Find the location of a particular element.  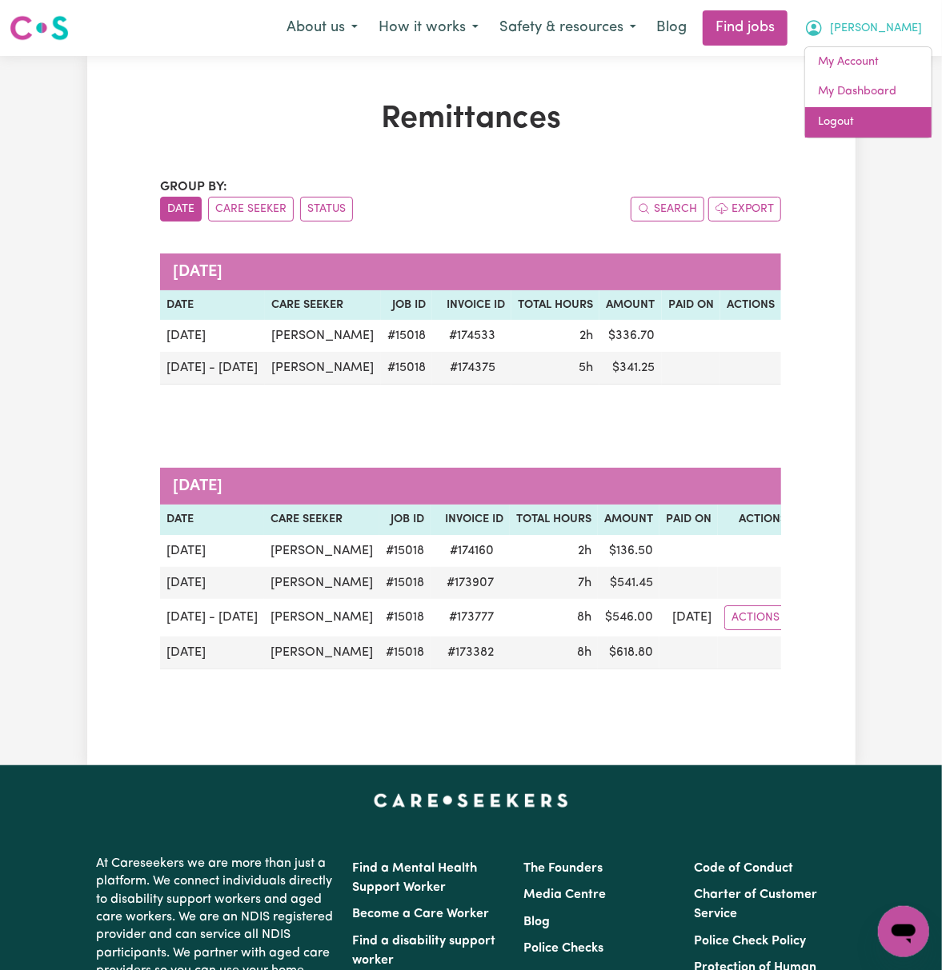

span: 7 hours is located at coordinates (584, 583).